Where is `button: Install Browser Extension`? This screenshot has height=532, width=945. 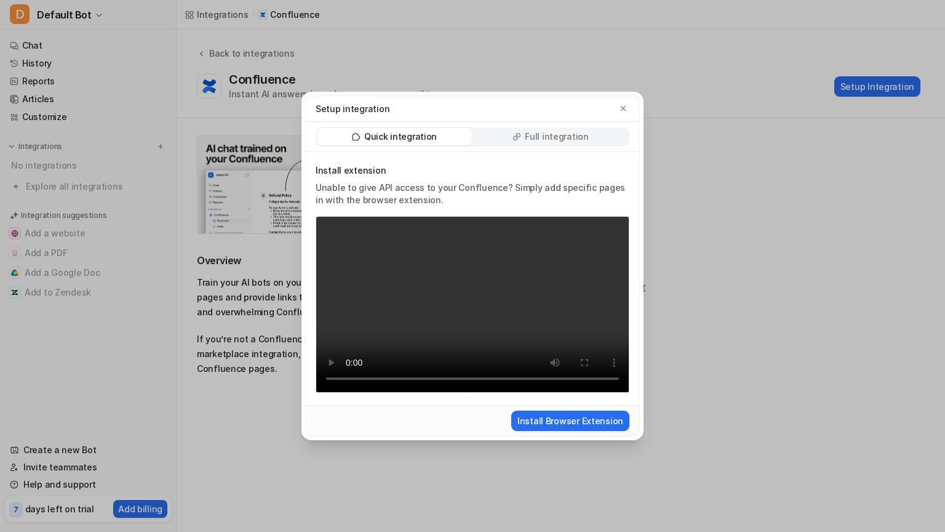
button: Install Browser Extension is located at coordinates (570, 420).